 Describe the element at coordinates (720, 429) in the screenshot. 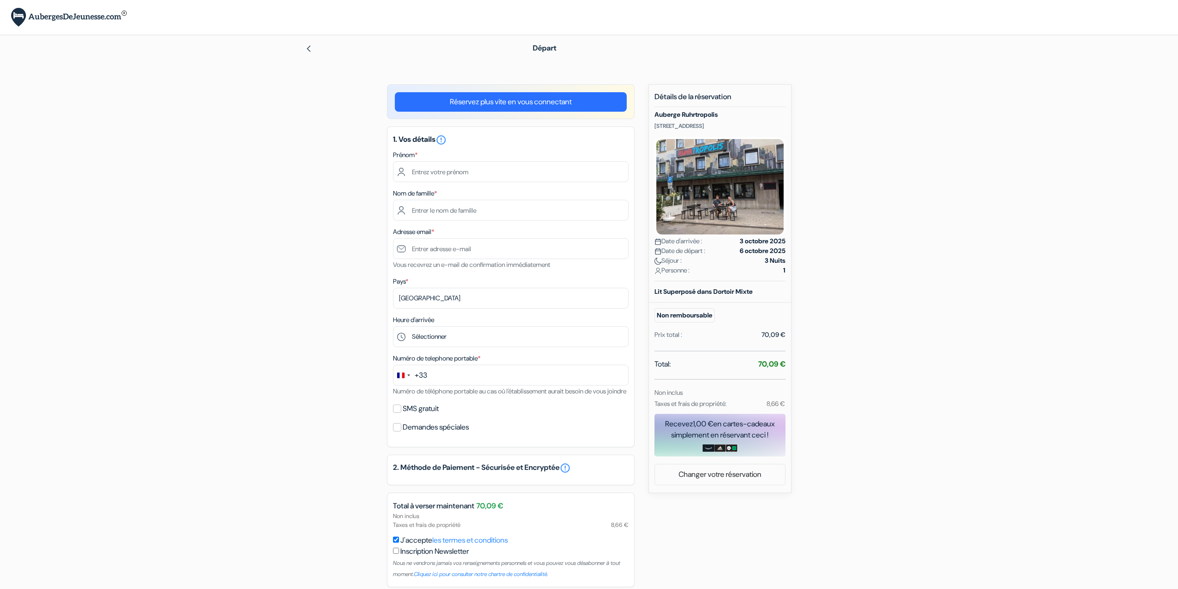

I see `div: Recevez en cartes-cadeaux simplement en réservant ceci !` at that location.